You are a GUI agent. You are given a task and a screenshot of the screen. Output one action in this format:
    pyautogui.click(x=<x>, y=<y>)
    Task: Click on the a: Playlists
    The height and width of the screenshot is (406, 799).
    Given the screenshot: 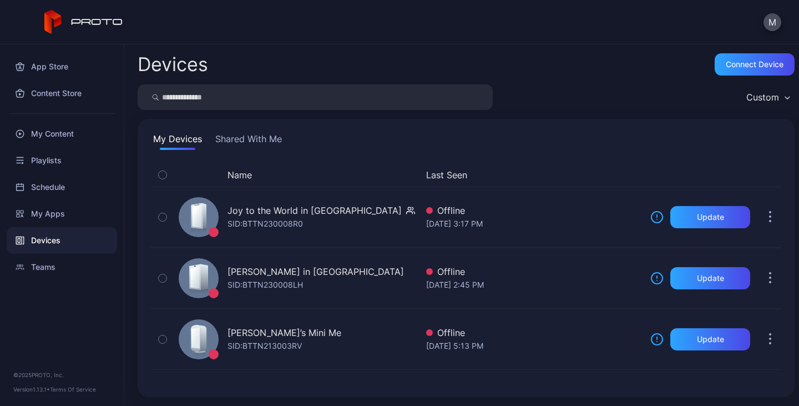 What is the action you would take?
    pyautogui.click(x=62, y=160)
    